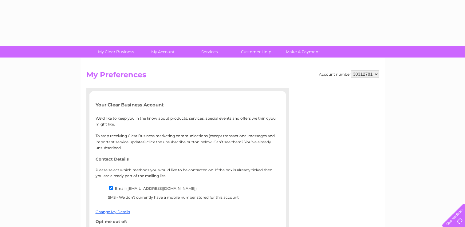 This screenshot has width=465, height=227. What do you see at coordinates (194, 199) in the screenshot?
I see `li: SMS - We don't currently have a mobile number stored for this account` at bounding box center [194, 199].